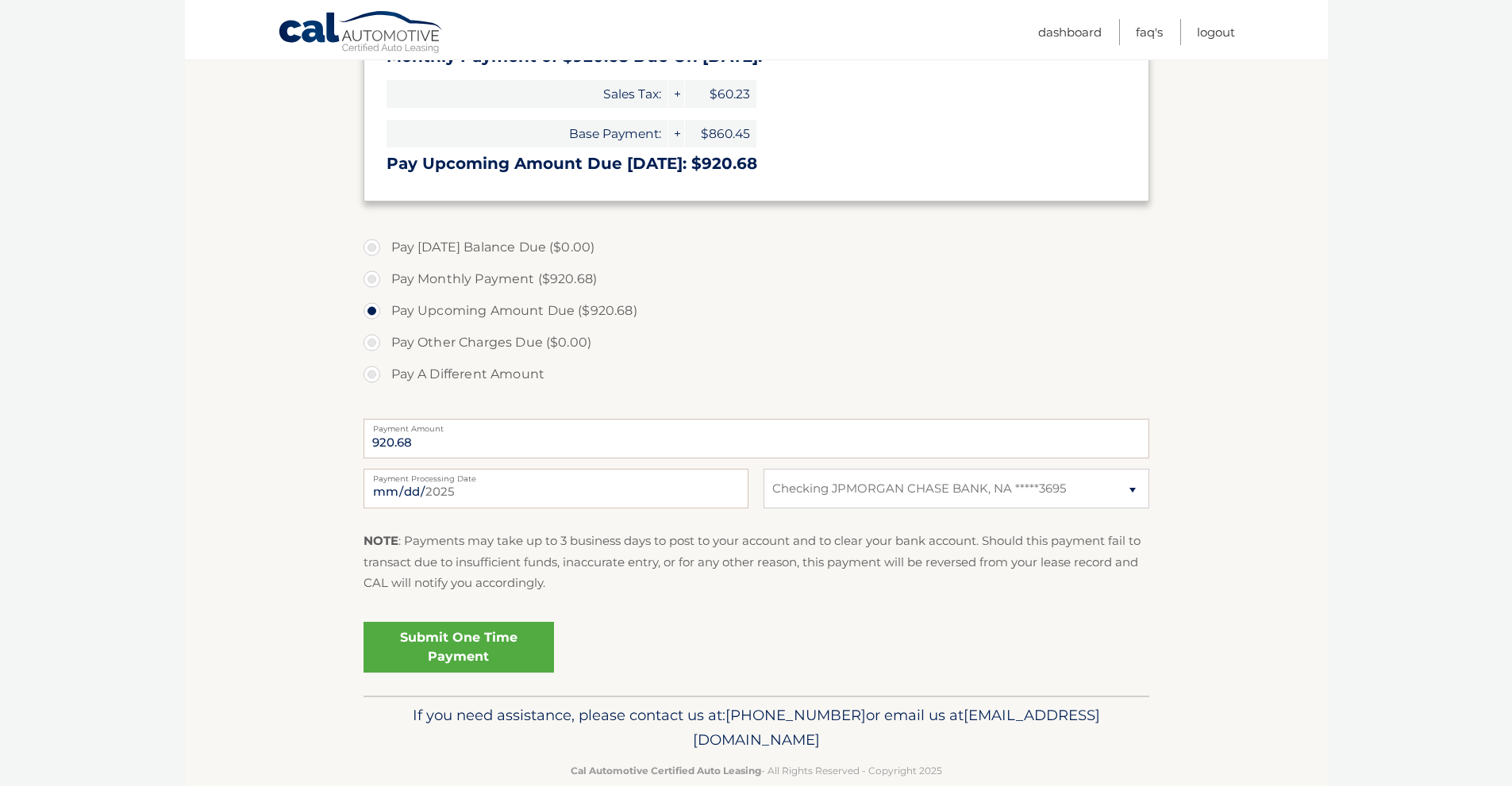  Describe the element at coordinates (756, 311) in the screenshot. I see `label: Pay Upcoming Amount Due ($920.68)` at that location.